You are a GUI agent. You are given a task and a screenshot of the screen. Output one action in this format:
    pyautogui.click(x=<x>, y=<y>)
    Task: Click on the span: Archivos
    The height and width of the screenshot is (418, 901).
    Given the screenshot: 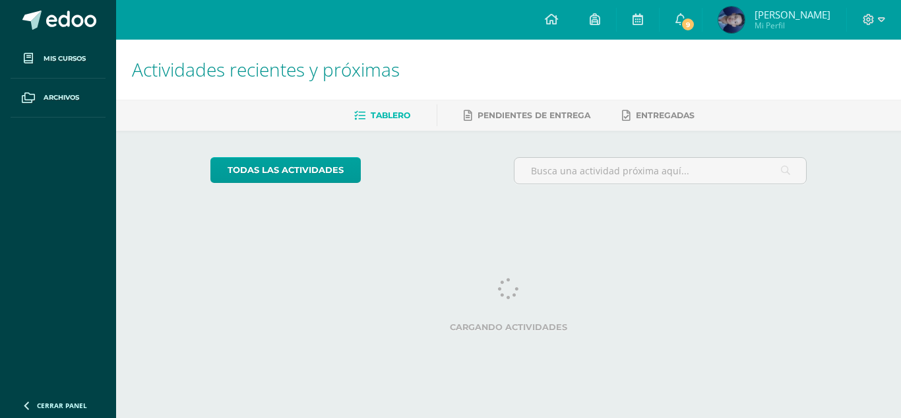 What is the action you would take?
    pyautogui.click(x=61, y=98)
    